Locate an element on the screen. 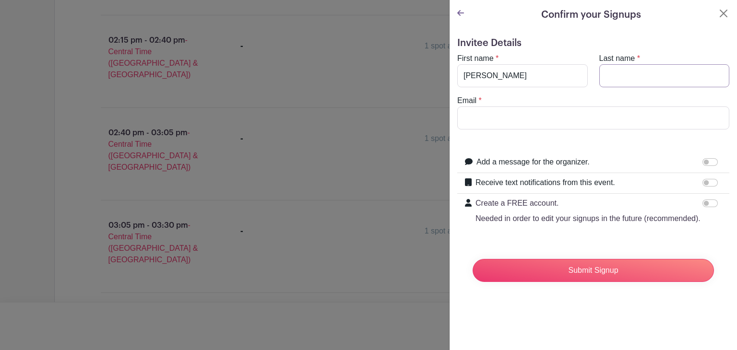  label: Add a message for the organizer. is located at coordinates (533, 162).